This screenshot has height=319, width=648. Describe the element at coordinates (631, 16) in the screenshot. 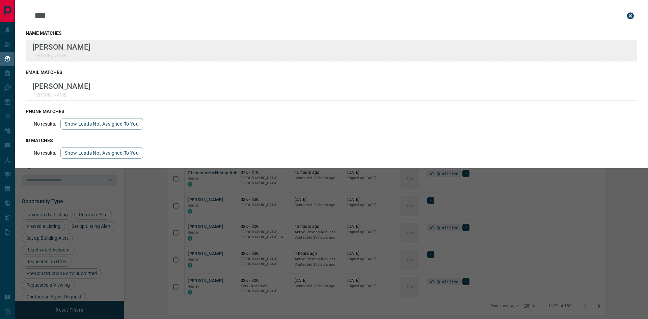

I see `button: close search bar` at that location.